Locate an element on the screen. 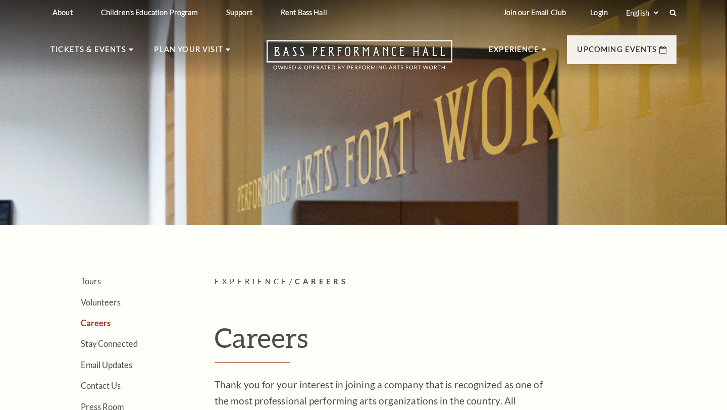 This screenshot has width=727, height=410. p: Rent Bass Hall is located at coordinates (304, 12).